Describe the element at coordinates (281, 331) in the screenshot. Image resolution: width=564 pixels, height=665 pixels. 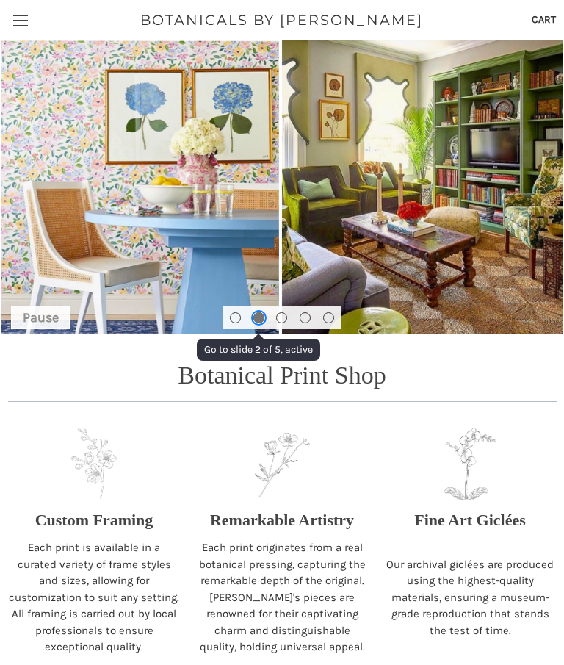
I see `span: Go to slide 3 of 5` at that location.